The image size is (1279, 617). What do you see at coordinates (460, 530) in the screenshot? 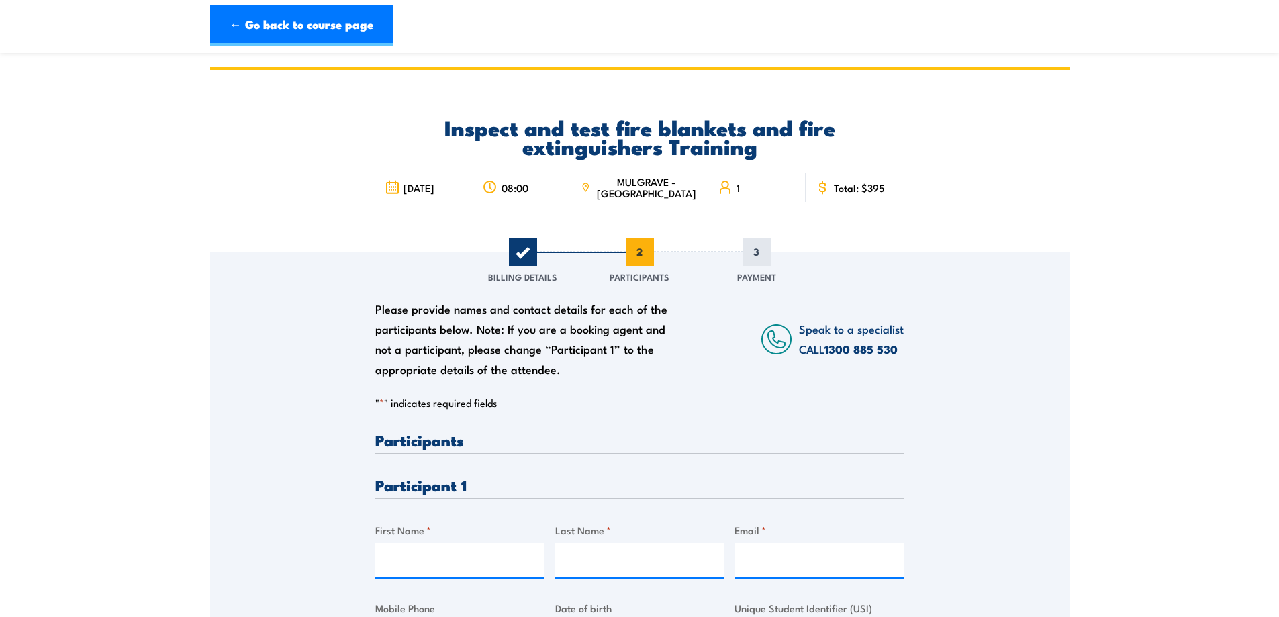
I see `label: First Name` at bounding box center [460, 530].